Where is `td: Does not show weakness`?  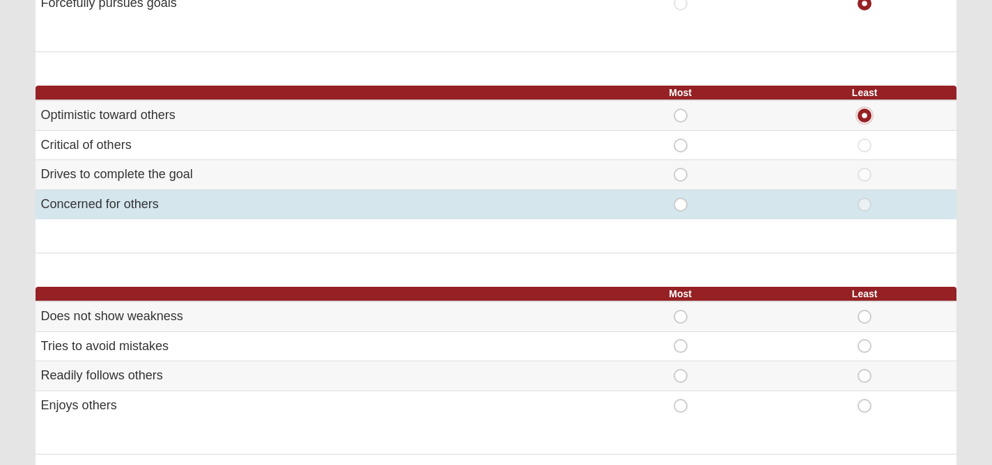
td: Does not show weakness is located at coordinates (312, 316).